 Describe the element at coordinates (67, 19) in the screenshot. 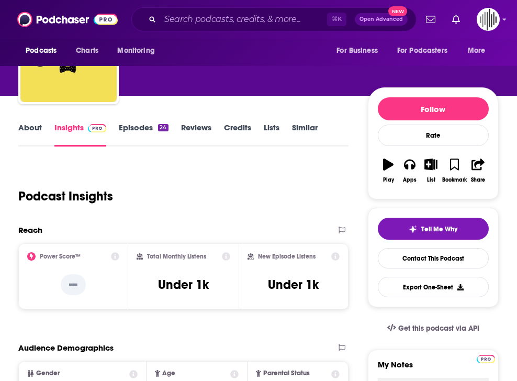

I see `img: Podchaser - Follow, Share and Rate Podcasts` at that location.